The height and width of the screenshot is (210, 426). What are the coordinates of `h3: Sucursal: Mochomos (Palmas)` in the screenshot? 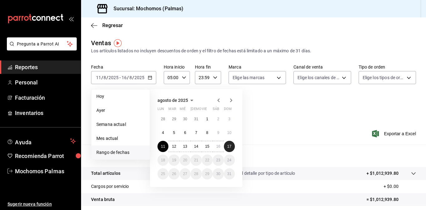 It's located at (146, 9).